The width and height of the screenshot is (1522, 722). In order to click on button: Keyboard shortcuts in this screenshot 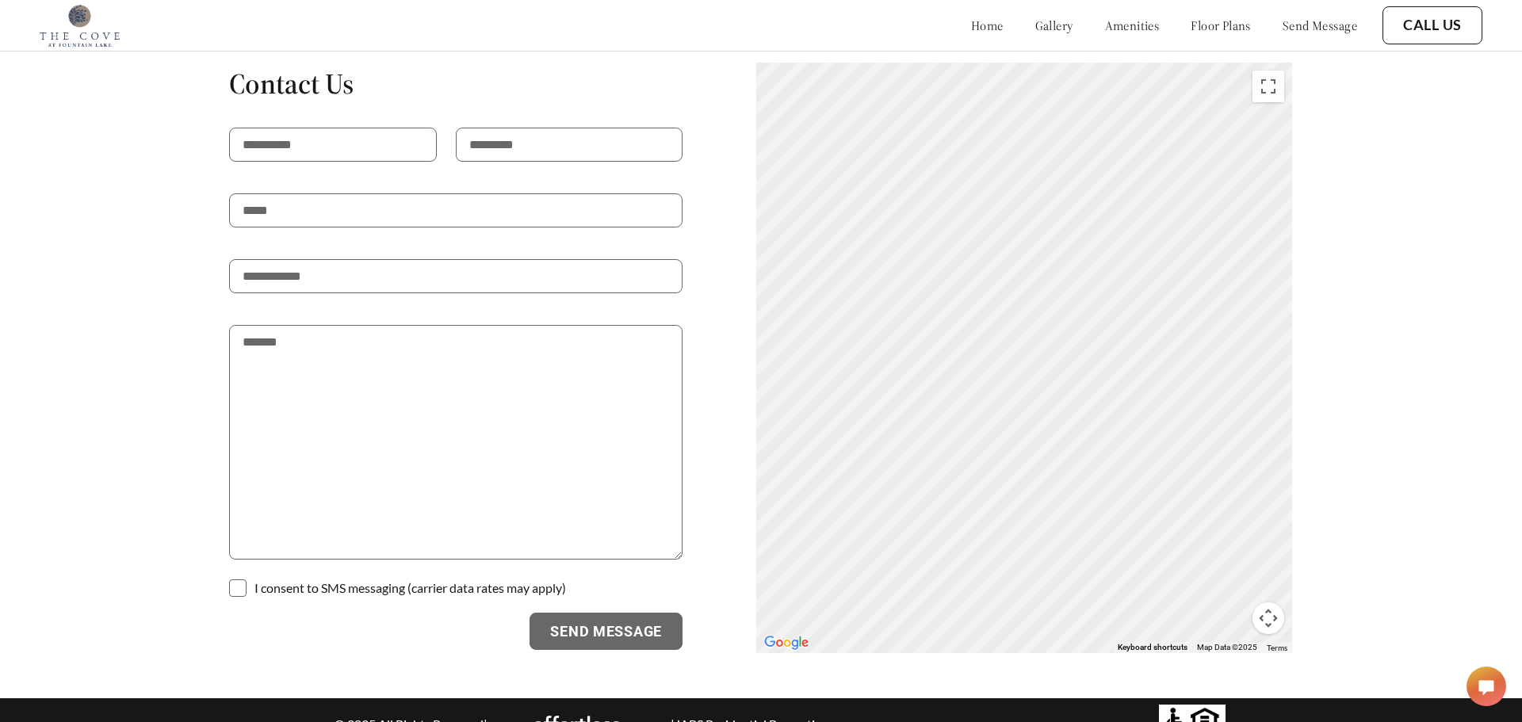, I will do `click(1153, 648)`.